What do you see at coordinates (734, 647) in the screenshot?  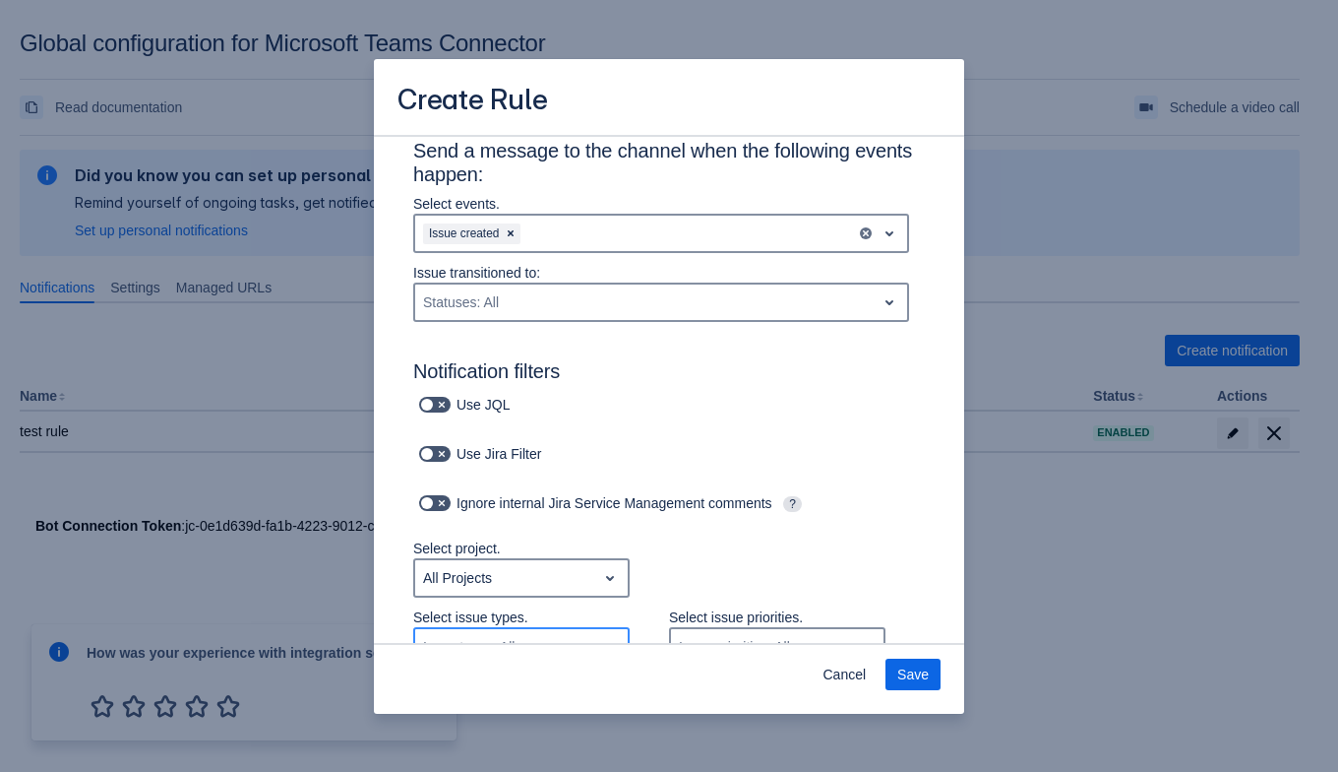 I see `div: Issue priorities: All` at bounding box center [734, 647].